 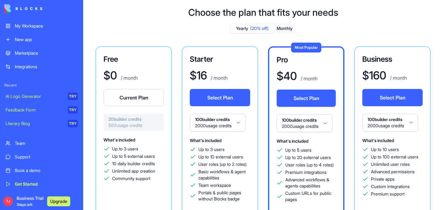 What do you see at coordinates (46, 170) in the screenshot?
I see `div: Book a demo` at bounding box center [46, 170].